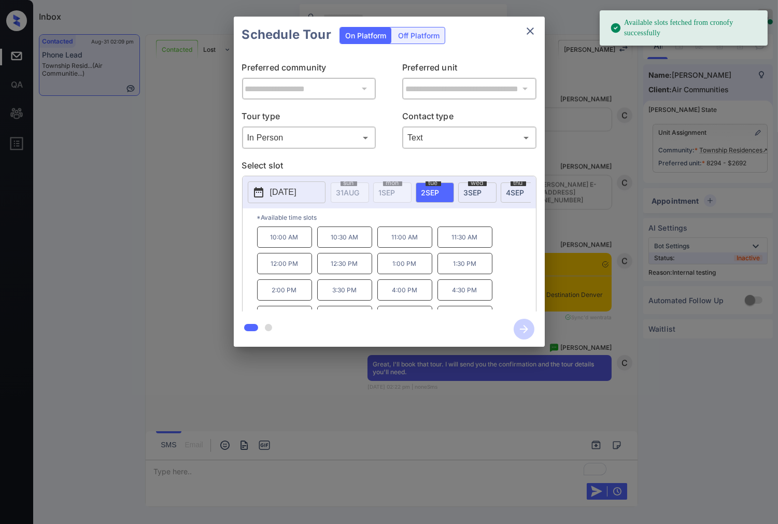 The image size is (778, 524). I want to click on span: thu, so click(518, 183).